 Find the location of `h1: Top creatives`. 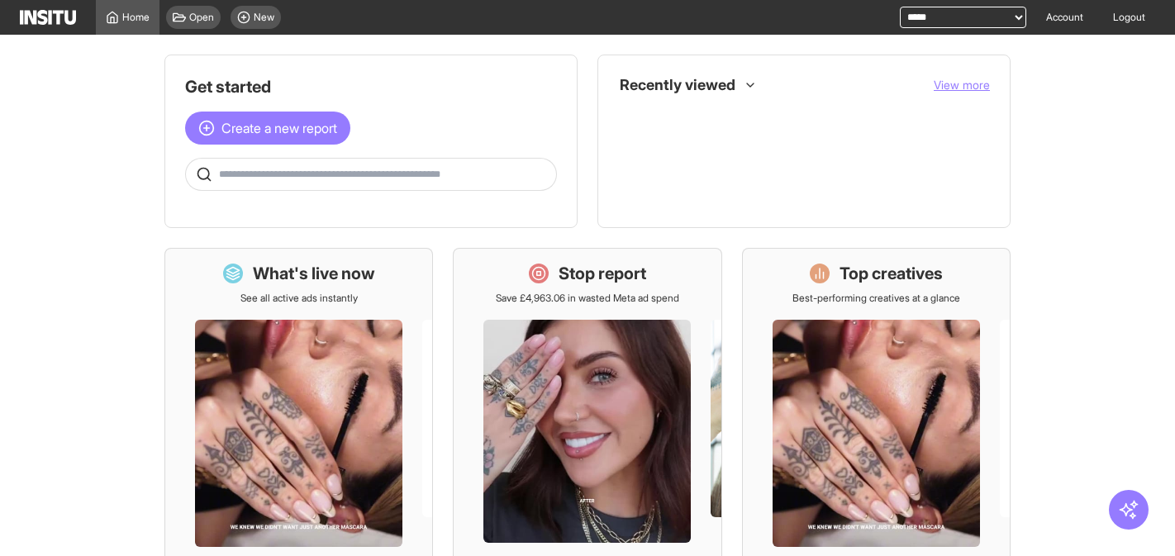

h1: Top creatives is located at coordinates (891, 274).